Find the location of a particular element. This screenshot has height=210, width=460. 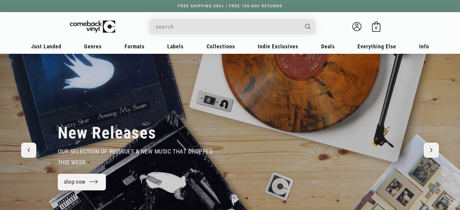

button: Previous slide is located at coordinates (29, 150).